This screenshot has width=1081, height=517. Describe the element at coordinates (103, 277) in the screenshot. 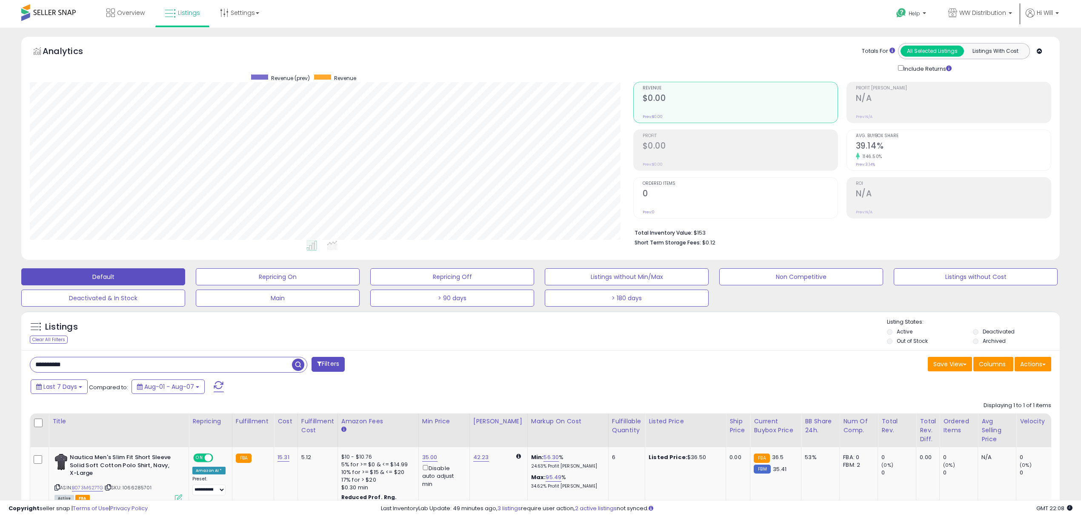

I see `button: Default` at that location.